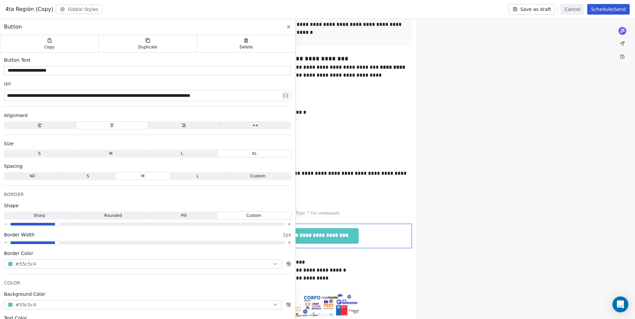  Describe the element at coordinates (16, 116) in the screenshot. I see `span: Alignment` at that location.